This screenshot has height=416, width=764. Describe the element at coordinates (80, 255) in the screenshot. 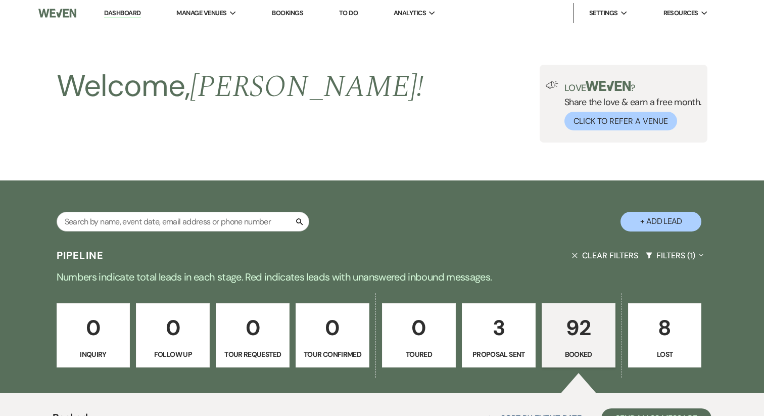

I see `h3: Pipeline` at that location.